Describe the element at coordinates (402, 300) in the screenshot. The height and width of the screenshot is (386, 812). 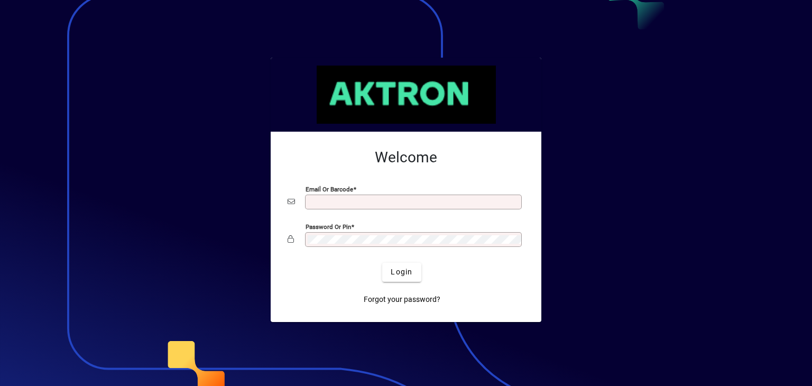
I see `a: Forgot your password?` at that location.